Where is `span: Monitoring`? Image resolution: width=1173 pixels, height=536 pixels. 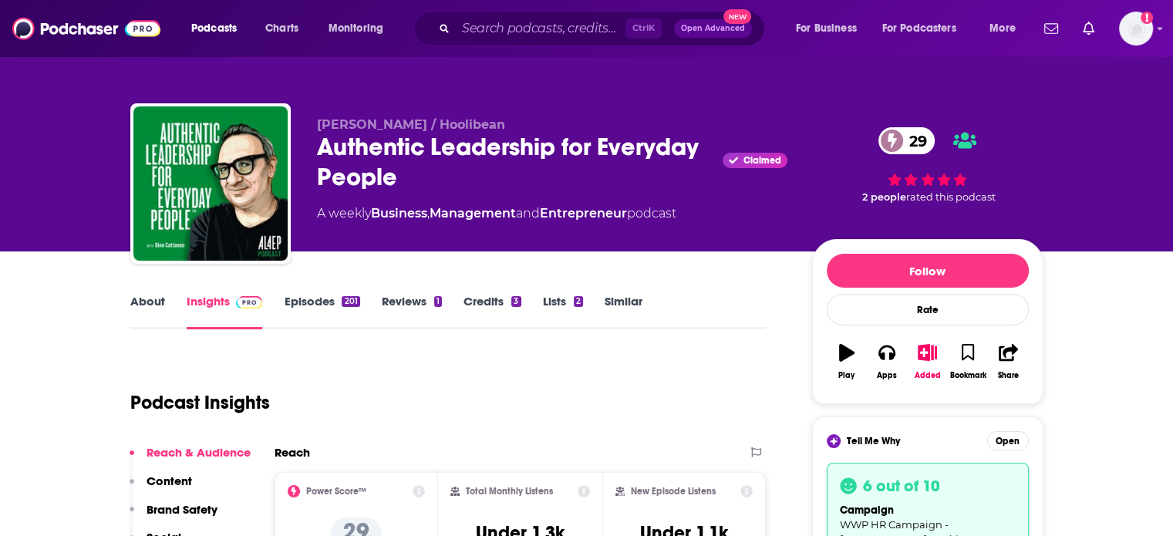
span: Monitoring is located at coordinates (356, 29).